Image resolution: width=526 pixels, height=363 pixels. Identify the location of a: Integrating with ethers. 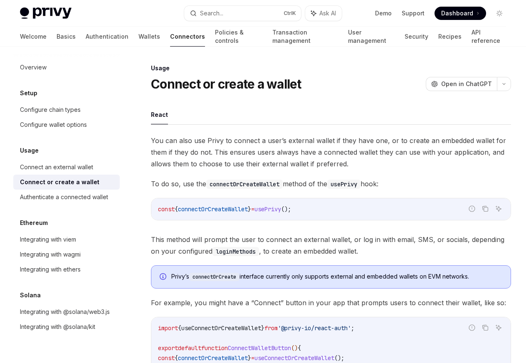
(66, 269).